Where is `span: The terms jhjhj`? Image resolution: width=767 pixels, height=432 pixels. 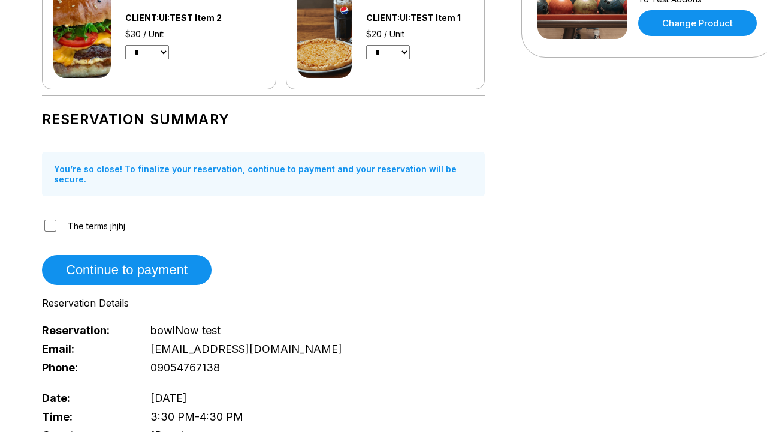
span: The terms jhjhj is located at coordinates (97, 225).